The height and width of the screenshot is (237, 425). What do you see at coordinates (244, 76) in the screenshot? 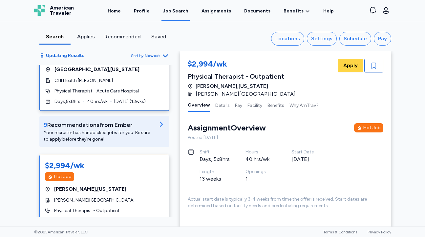
I see `div: Physical Therapist - Outpatient` at bounding box center [244, 76].